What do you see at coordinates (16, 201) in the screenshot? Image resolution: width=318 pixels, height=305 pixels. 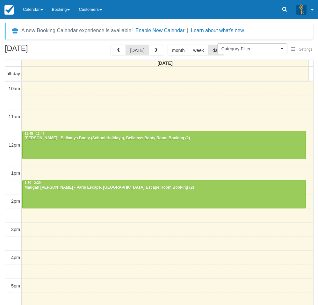 I see `span: 2pm` at bounding box center [16, 201].